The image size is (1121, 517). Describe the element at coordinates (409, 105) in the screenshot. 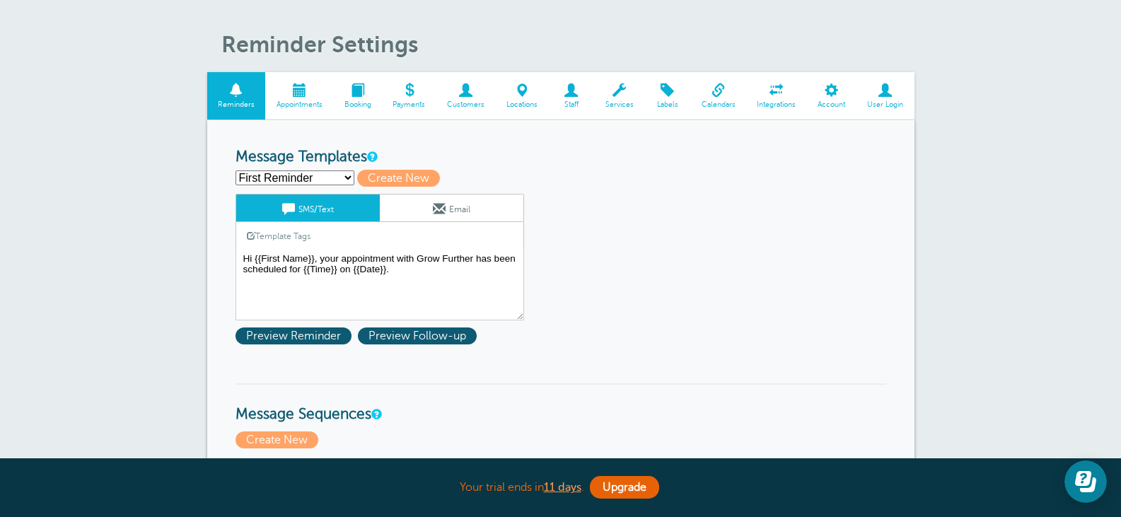

I see `span: Payments` at that location.